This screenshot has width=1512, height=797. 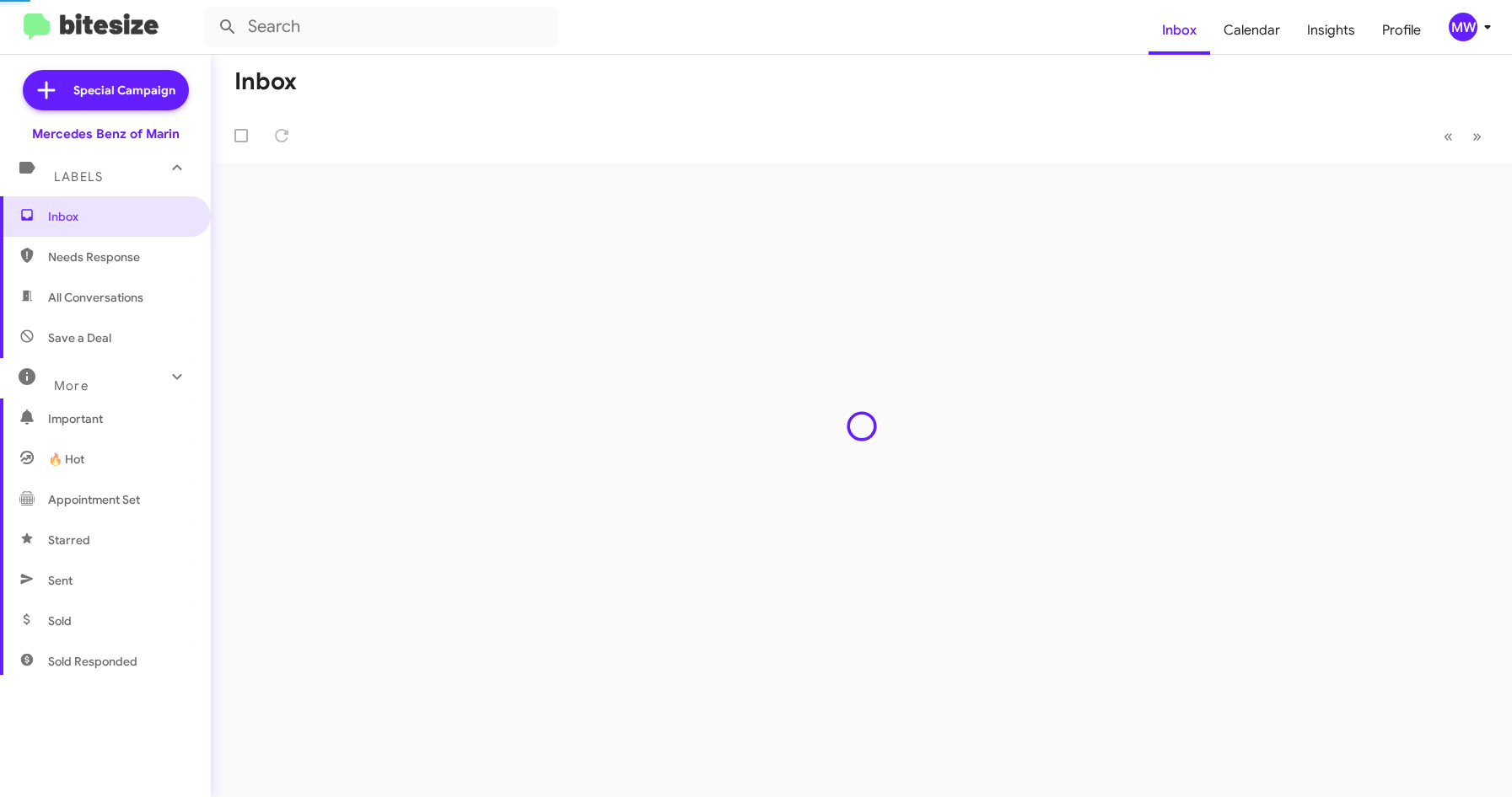 What do you see at coordinates (1331, 31) in the screenshot?
I see `span: Insights` at bounding box center [1331, 31].